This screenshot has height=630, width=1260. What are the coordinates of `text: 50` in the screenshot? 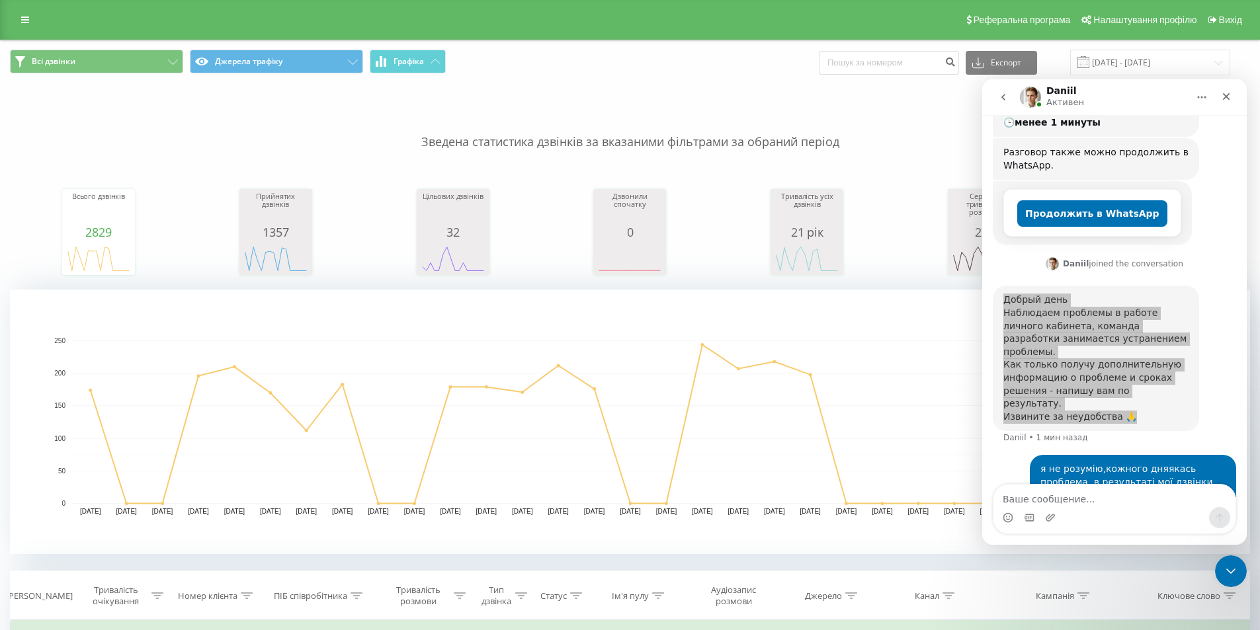 It's located at (62, 471).